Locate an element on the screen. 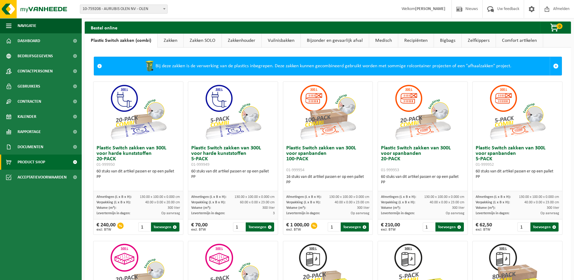 The image size is (574, 280). img: 01-999950 is located at coordinates (138, 112).